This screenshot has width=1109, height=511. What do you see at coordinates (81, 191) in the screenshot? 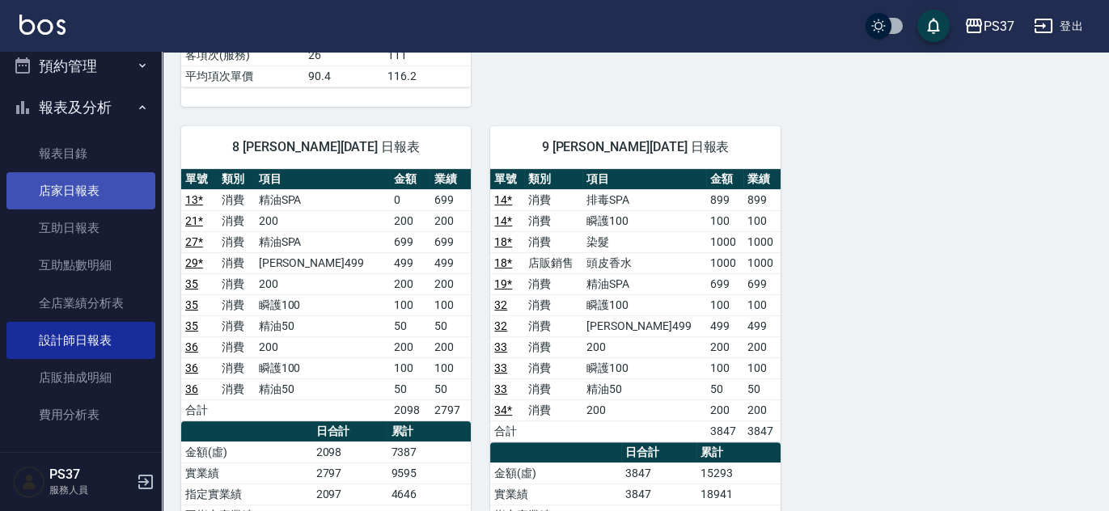
I see `a: 店家日報表` at bounding box center [81, 191].